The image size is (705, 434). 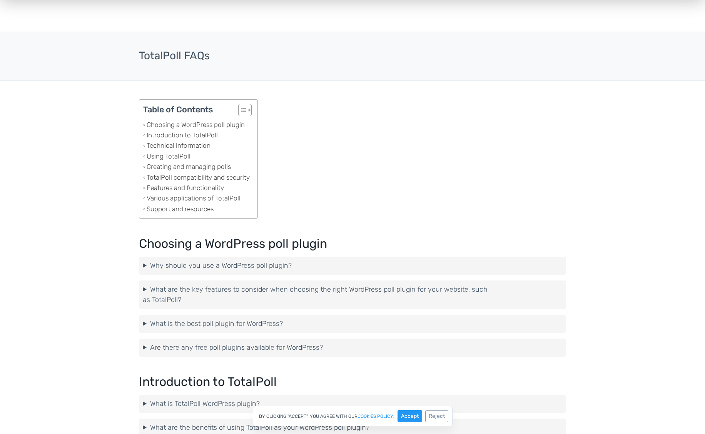 I want to click on a: Toggle Table of Content, so click(x=241, y=112).